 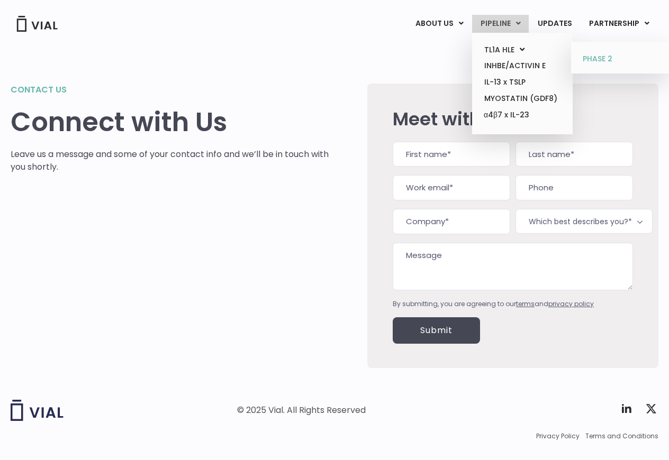 I want to click on a: PHASE 2, so click(x=620, y=59).